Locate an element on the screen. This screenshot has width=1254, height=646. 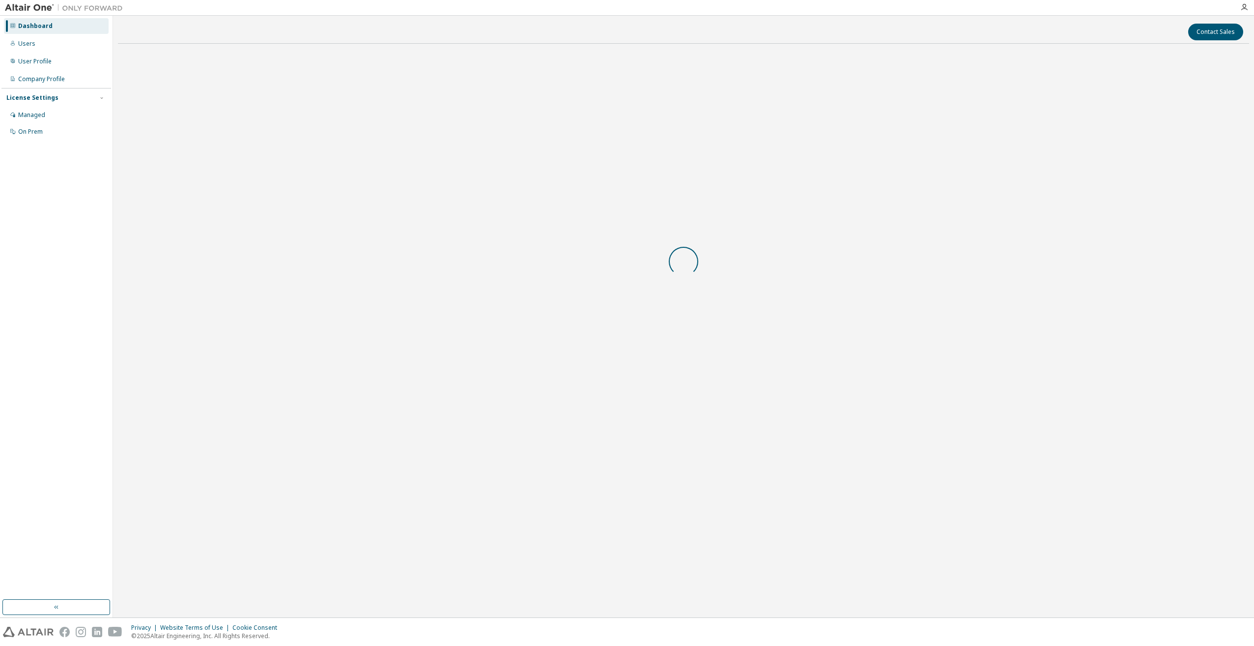
img: facebook.svg is located at coordinates (64, 632).